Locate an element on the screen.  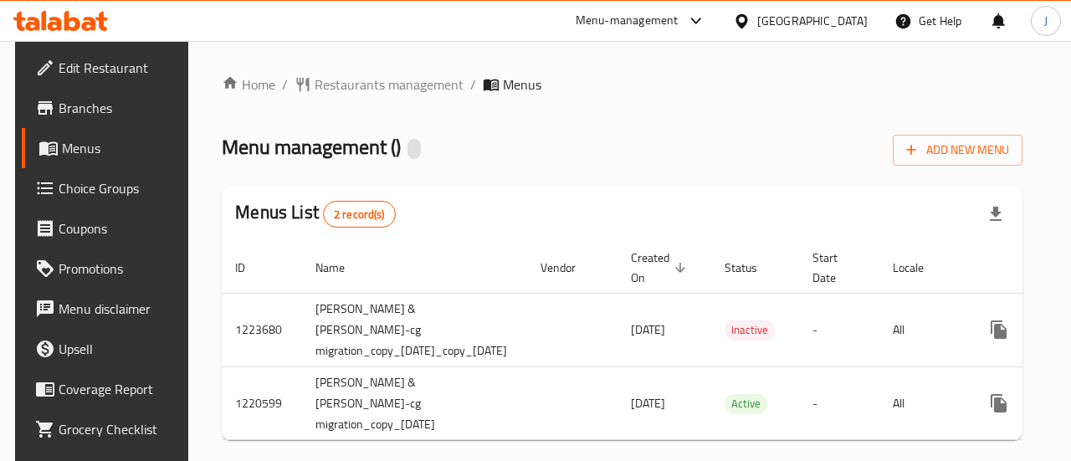
span: Inactive is located at coordinates (750, 330).